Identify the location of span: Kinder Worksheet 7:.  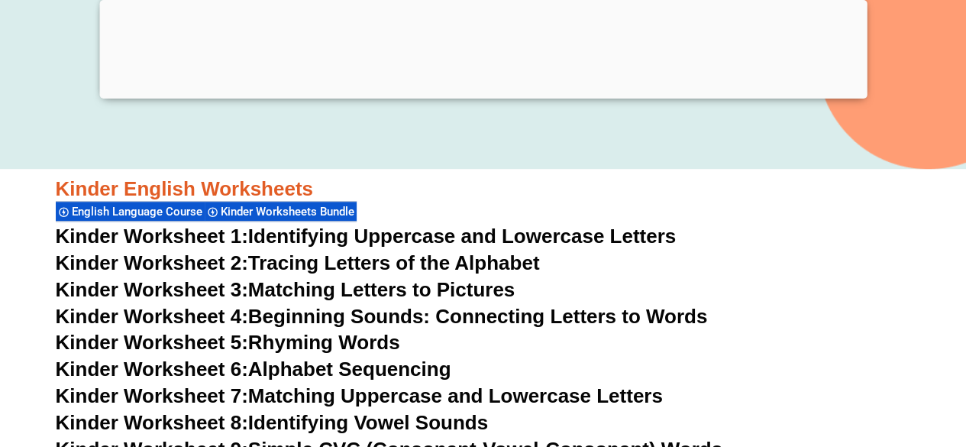
(152, 396).